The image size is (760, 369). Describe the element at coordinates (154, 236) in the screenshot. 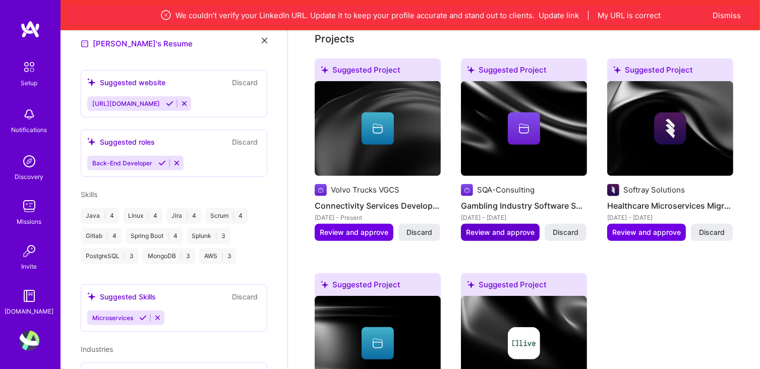

I see `div: Spring Boot 4` at that location.